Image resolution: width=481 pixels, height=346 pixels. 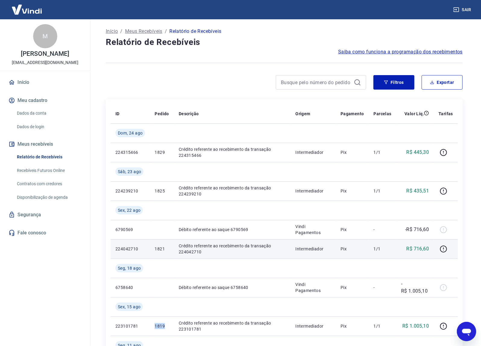 What do you see at coordinates (189, 114) in the screenshot?
I see `p: Descrição` at bounding box center [189, 114].